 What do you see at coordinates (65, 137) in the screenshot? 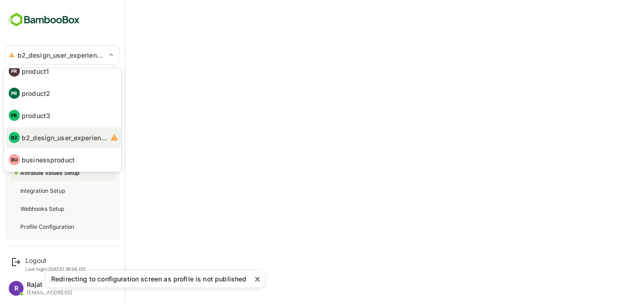
I see `p: b2_design_user_experience_design_human_centered` at bounding box center [65, 137].